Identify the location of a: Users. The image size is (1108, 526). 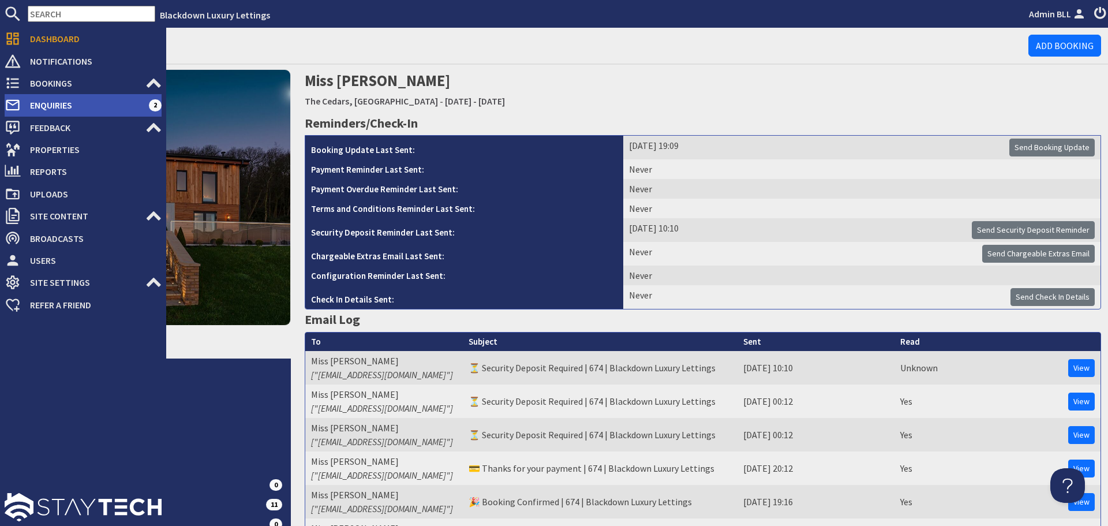
(83, 260).